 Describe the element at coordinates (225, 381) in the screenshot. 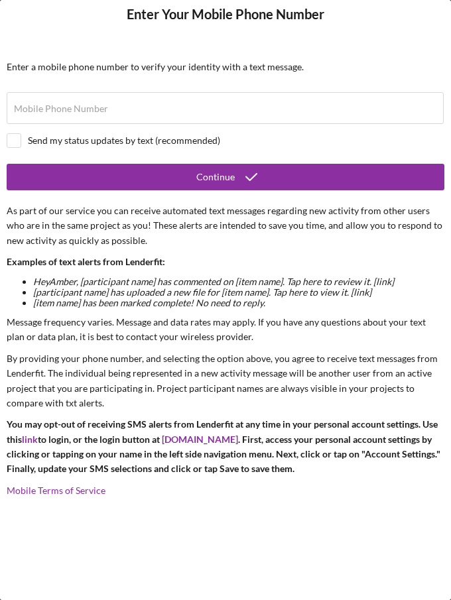

I see `p: By providing your phone number, and selecting the option above, you agree to receive text message...` at that location.